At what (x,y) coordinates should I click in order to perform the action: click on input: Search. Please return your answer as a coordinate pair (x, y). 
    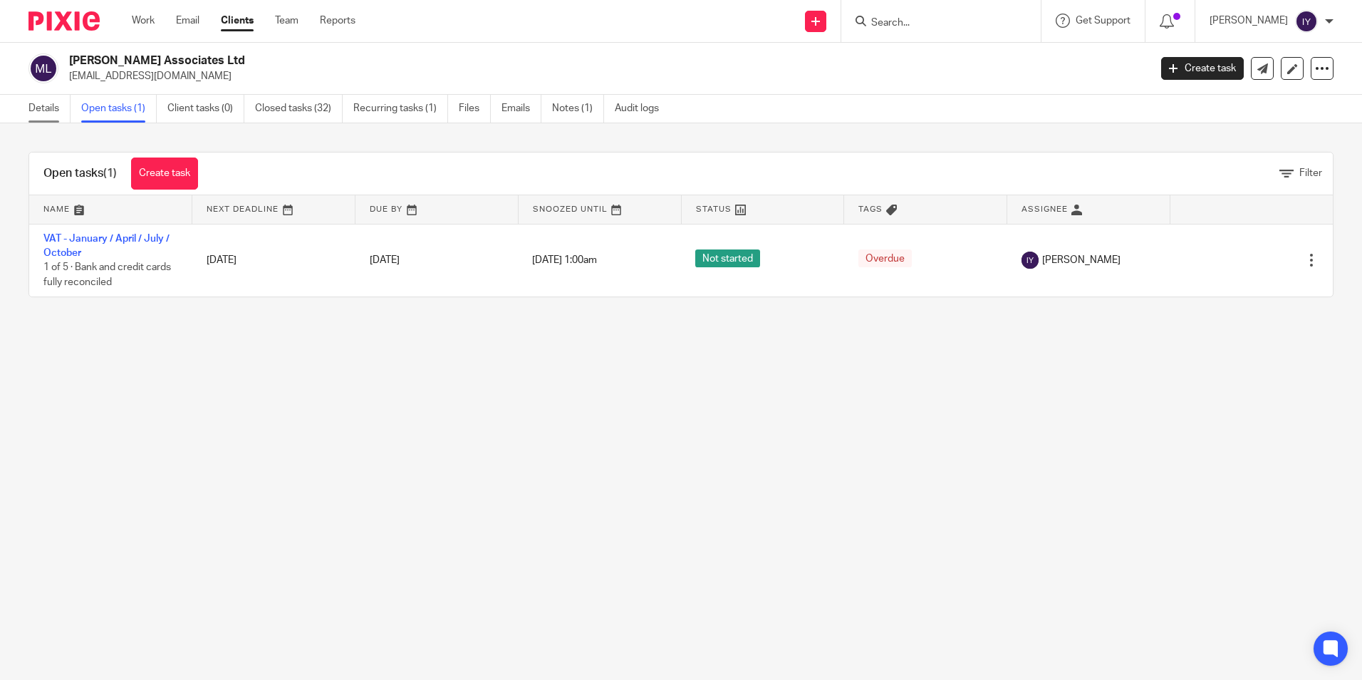
    Looking at the image, I should click on (934, 24).